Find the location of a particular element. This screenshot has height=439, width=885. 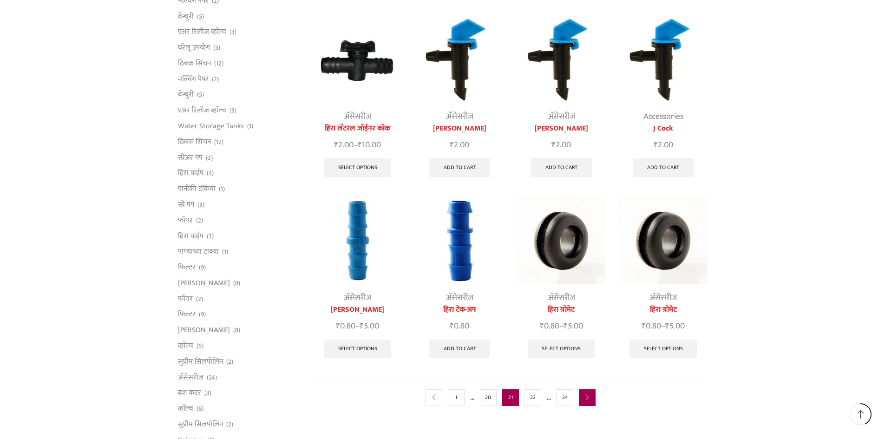

a: Accessories is located at coordinates (663, 117).